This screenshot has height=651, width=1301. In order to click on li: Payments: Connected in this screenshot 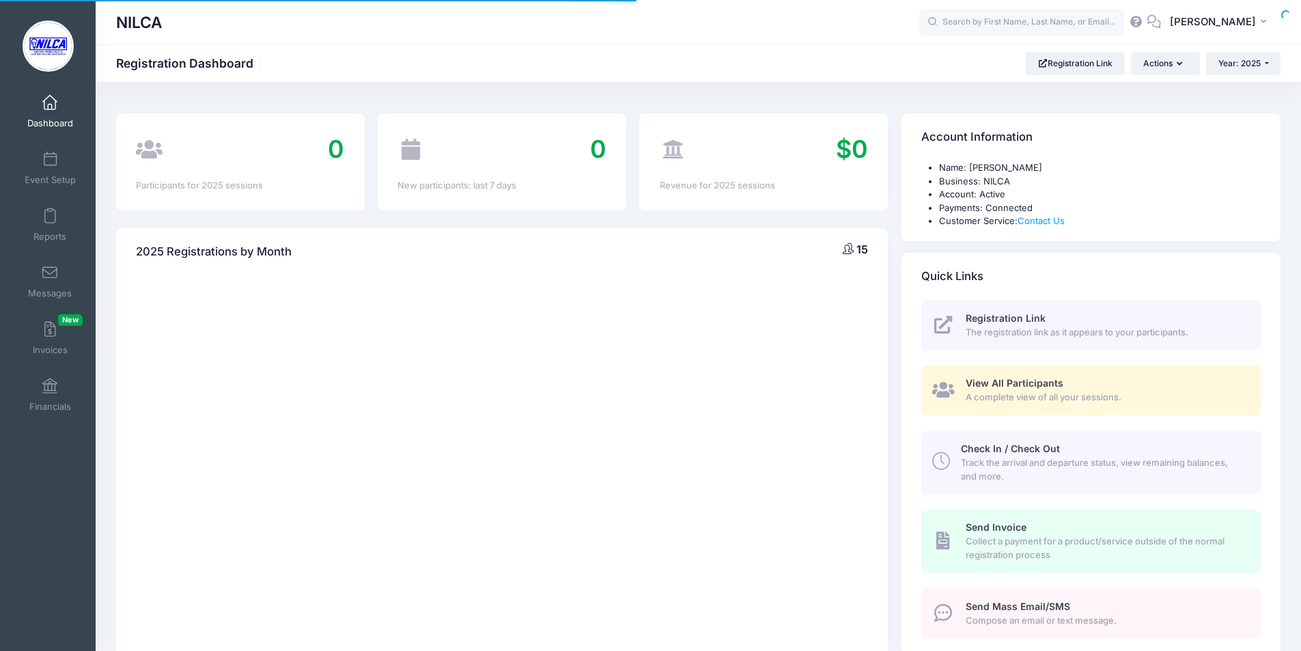, I will do `click(1099, 208)`.